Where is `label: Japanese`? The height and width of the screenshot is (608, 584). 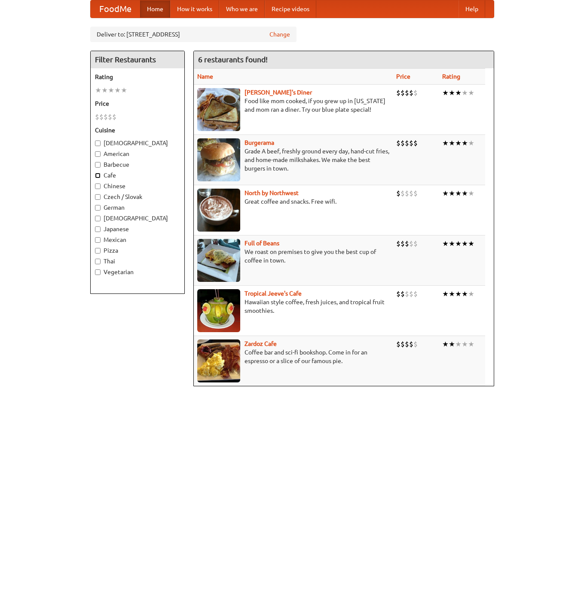 label: Japanese is located at coordinates (137, 229).